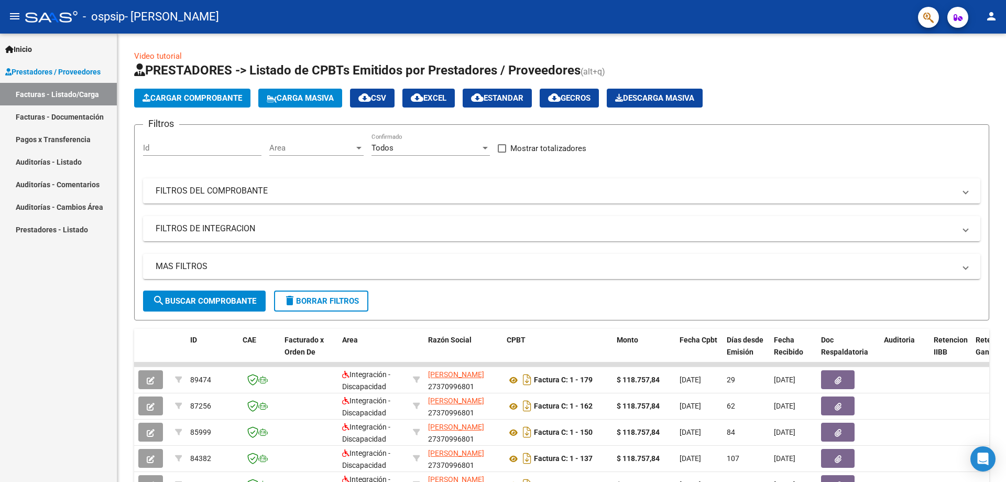 Image resolution: width=1006 pixels, height=482 pixels. Describe the element at coordinates (497, 98) in the screenshot. I see `button: Estandar` at that location.